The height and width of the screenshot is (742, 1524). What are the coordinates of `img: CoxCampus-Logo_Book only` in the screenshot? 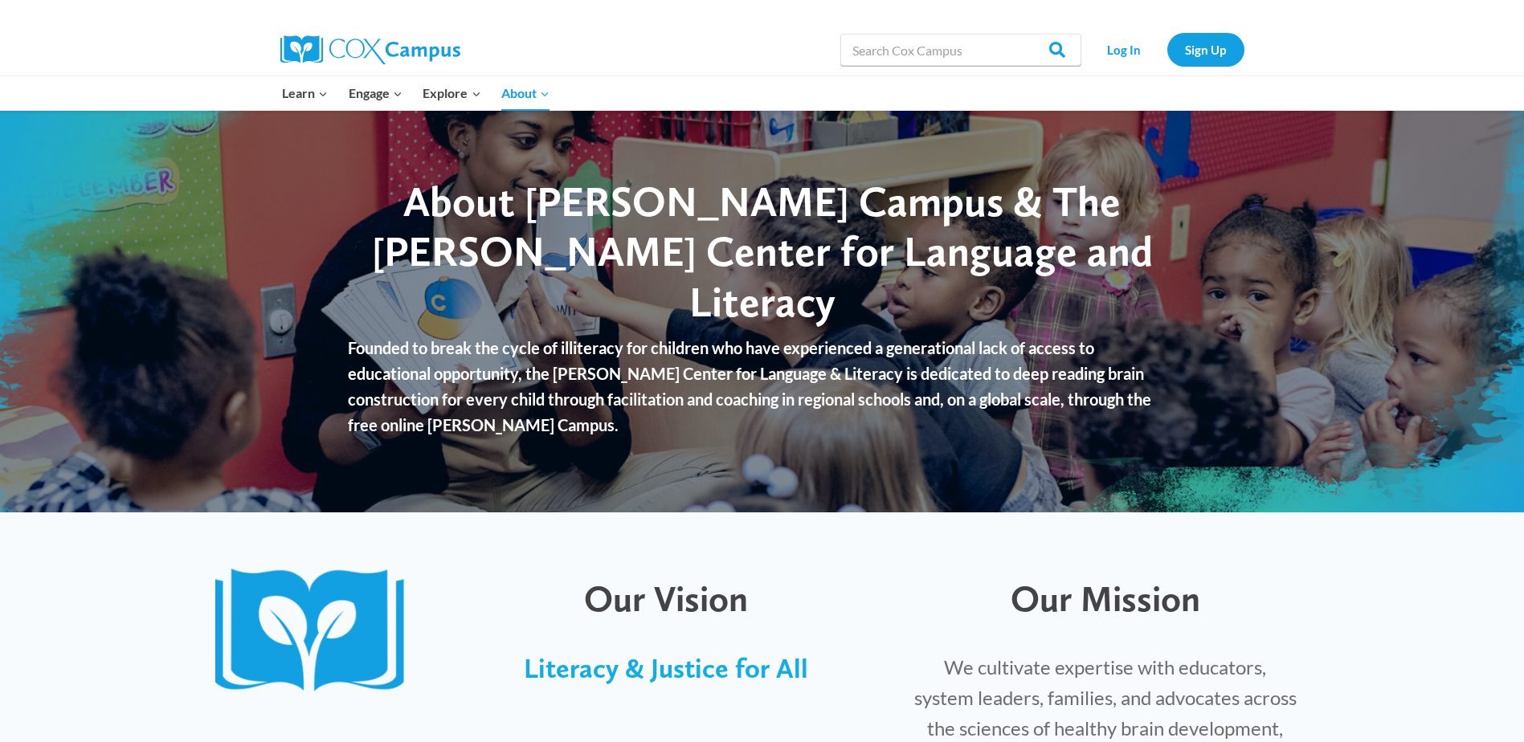 It's located at (317, 632).